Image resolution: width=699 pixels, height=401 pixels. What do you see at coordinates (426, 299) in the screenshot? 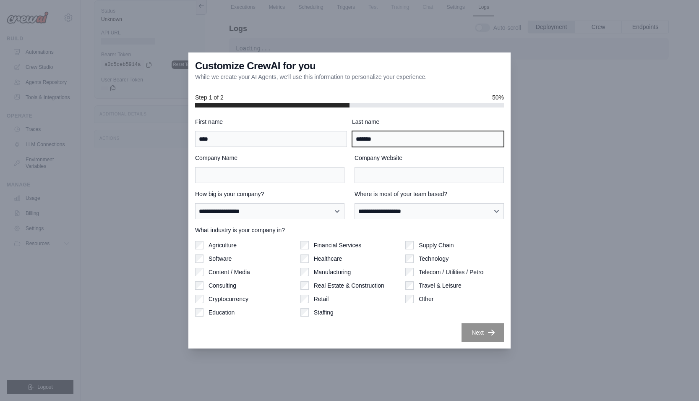
I see `label: Other` at bounding box center [426, 299].